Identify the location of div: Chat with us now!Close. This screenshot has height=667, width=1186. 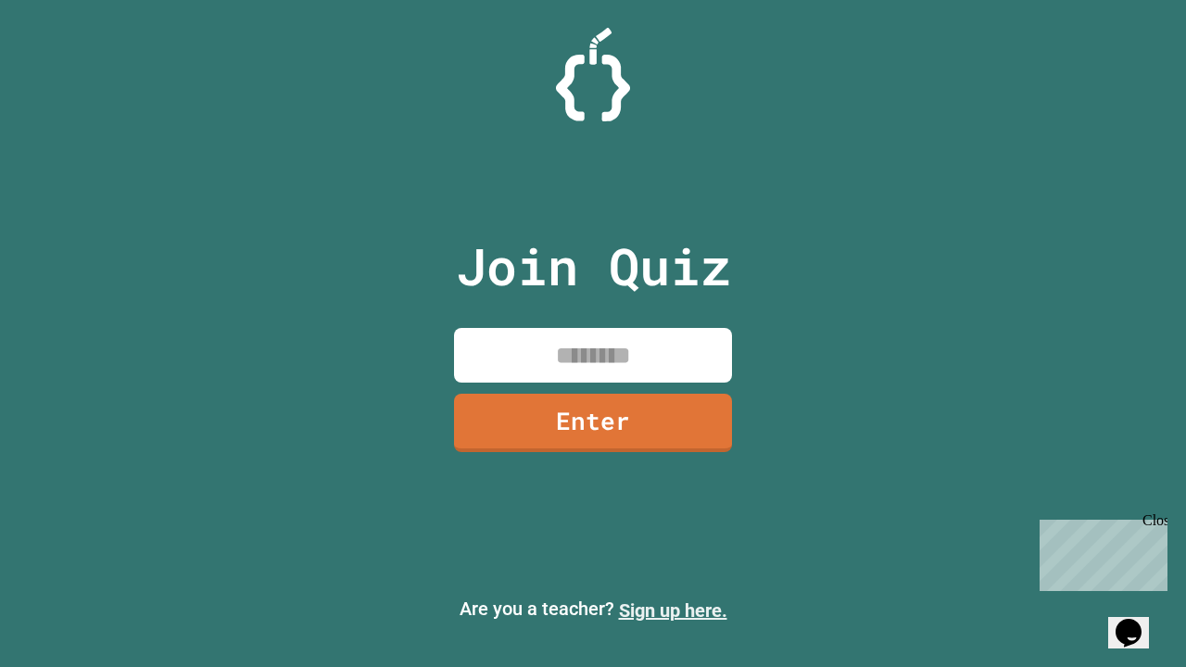
(68, 62).